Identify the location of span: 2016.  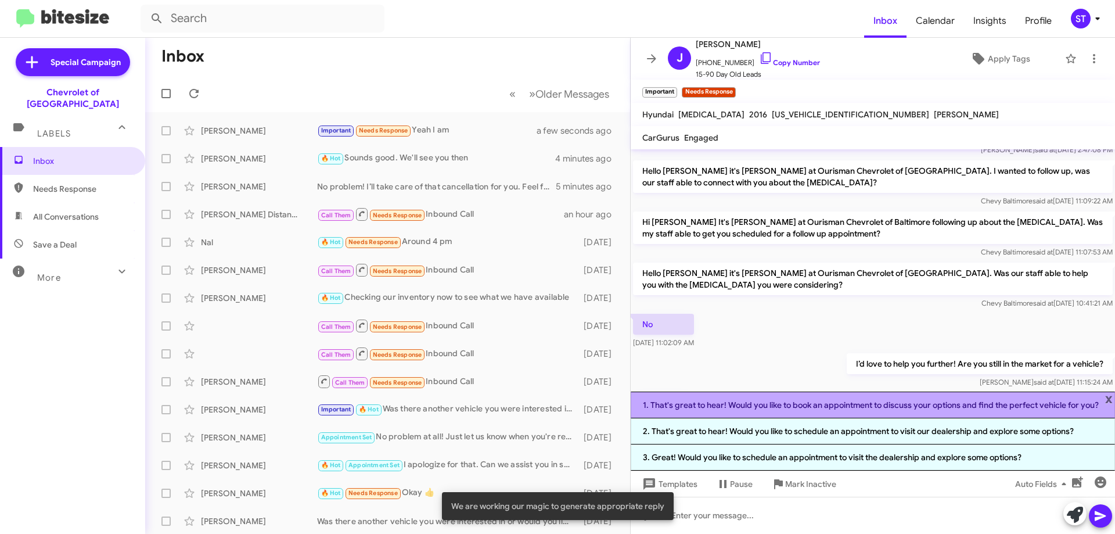
(758, 114).